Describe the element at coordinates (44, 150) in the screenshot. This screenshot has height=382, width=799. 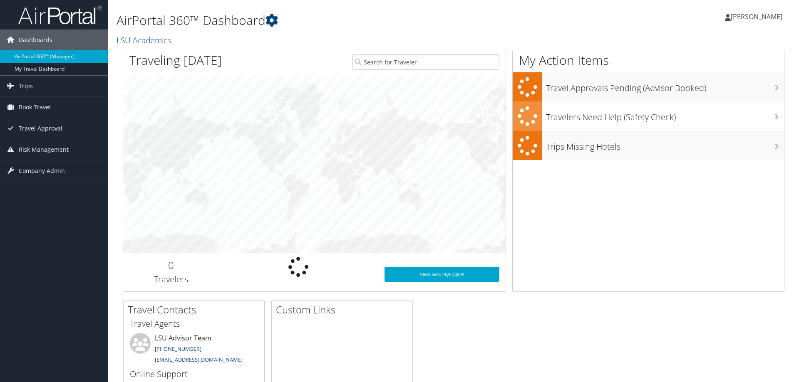
I see `span: Risk Management` at that location.